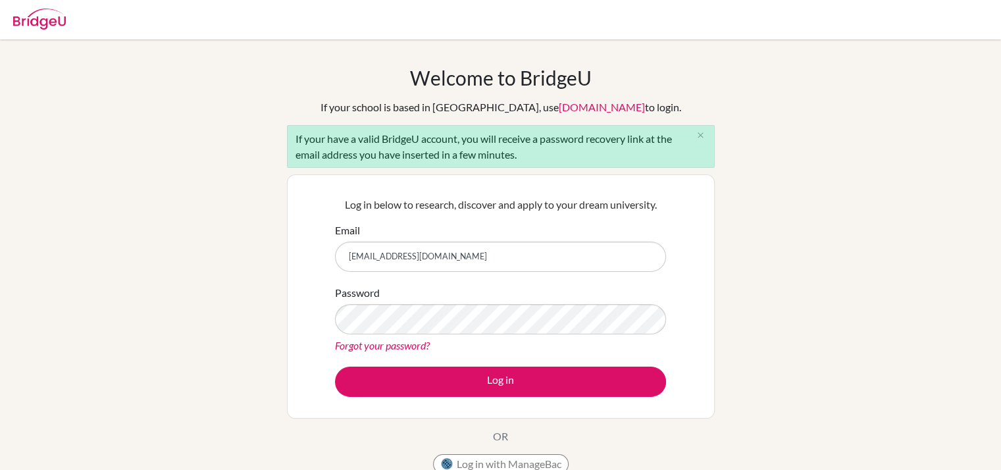 Image resolution: width=1001 pixels, height=470 pixels. What do you see at coordinates (500, 436) in the screenshot?
I see `p: OR` at bounding box center [500, 436].